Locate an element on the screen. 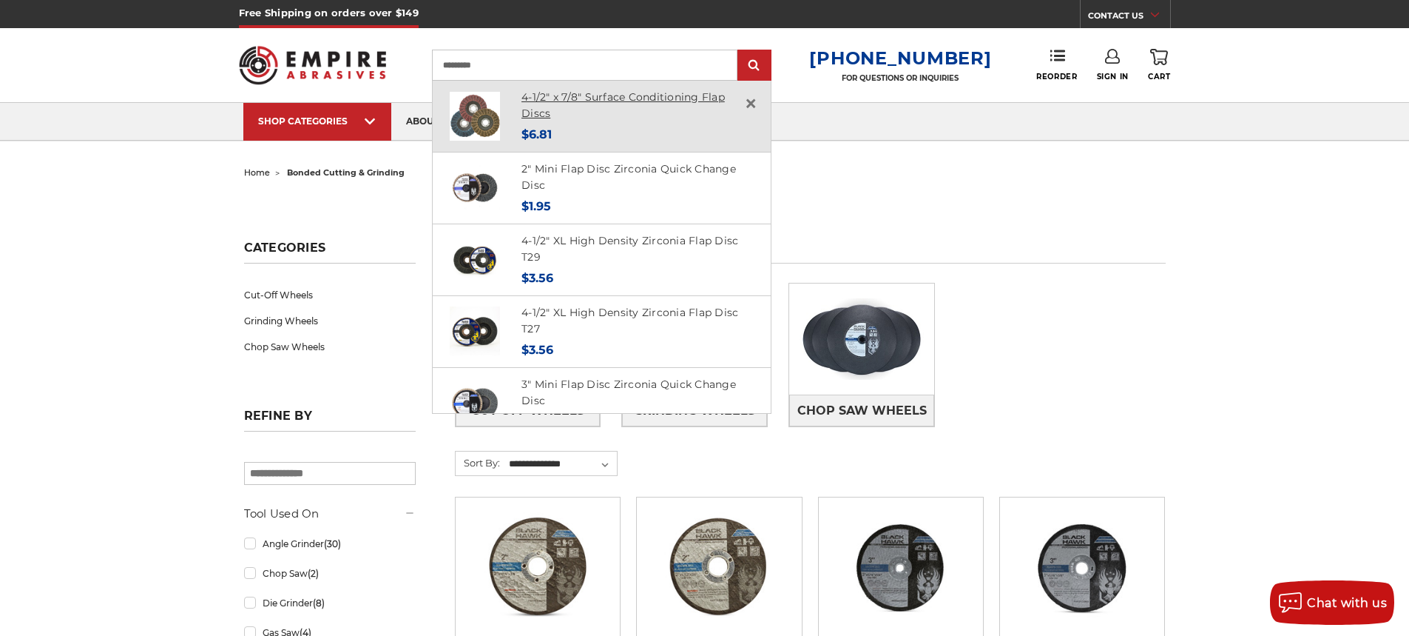 The width and height of the screenshot is (1409, 636). a: 4-1/2" x 7/8" Surface Conditioning Flap Discs is located at coordinates (623, 105).